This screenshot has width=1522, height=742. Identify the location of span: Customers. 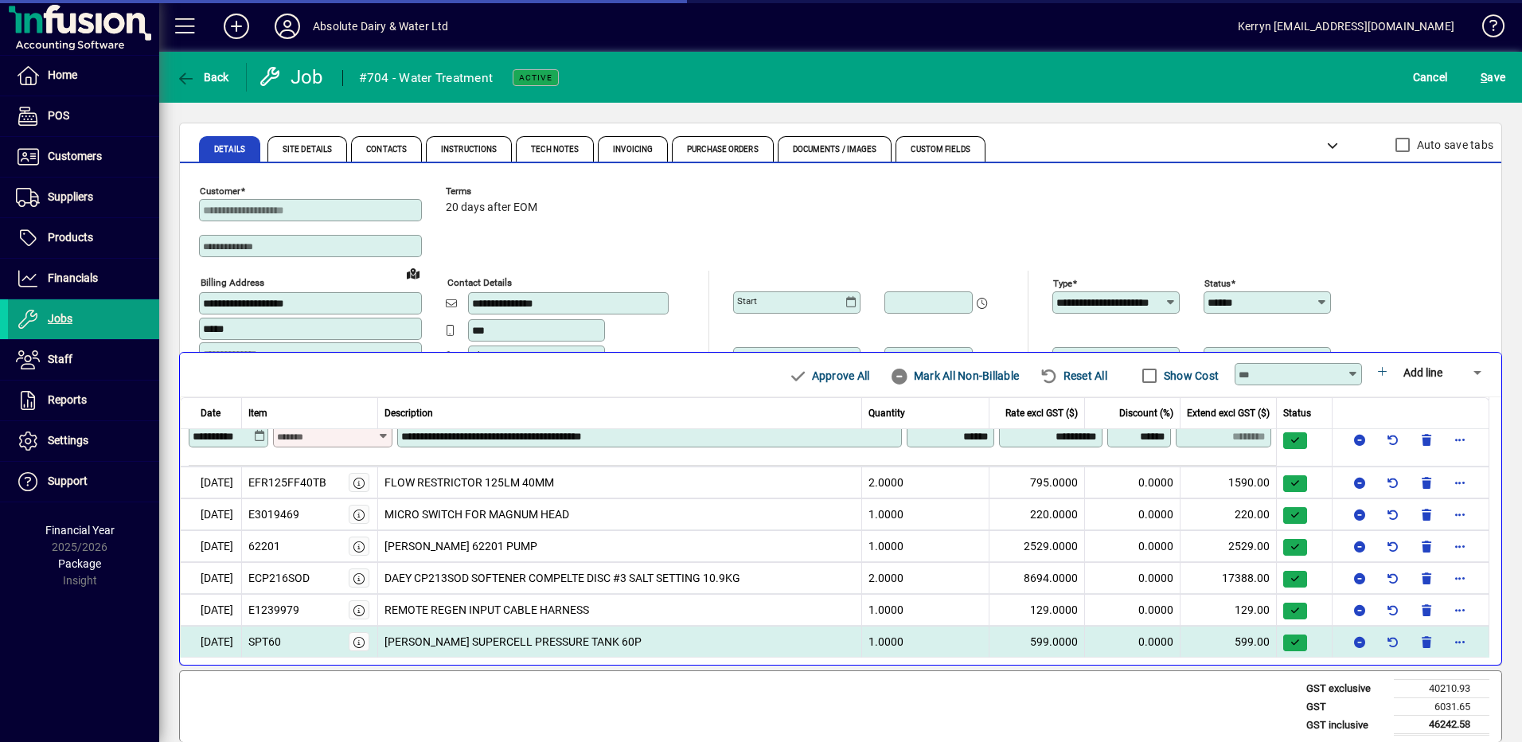
(75, 156).